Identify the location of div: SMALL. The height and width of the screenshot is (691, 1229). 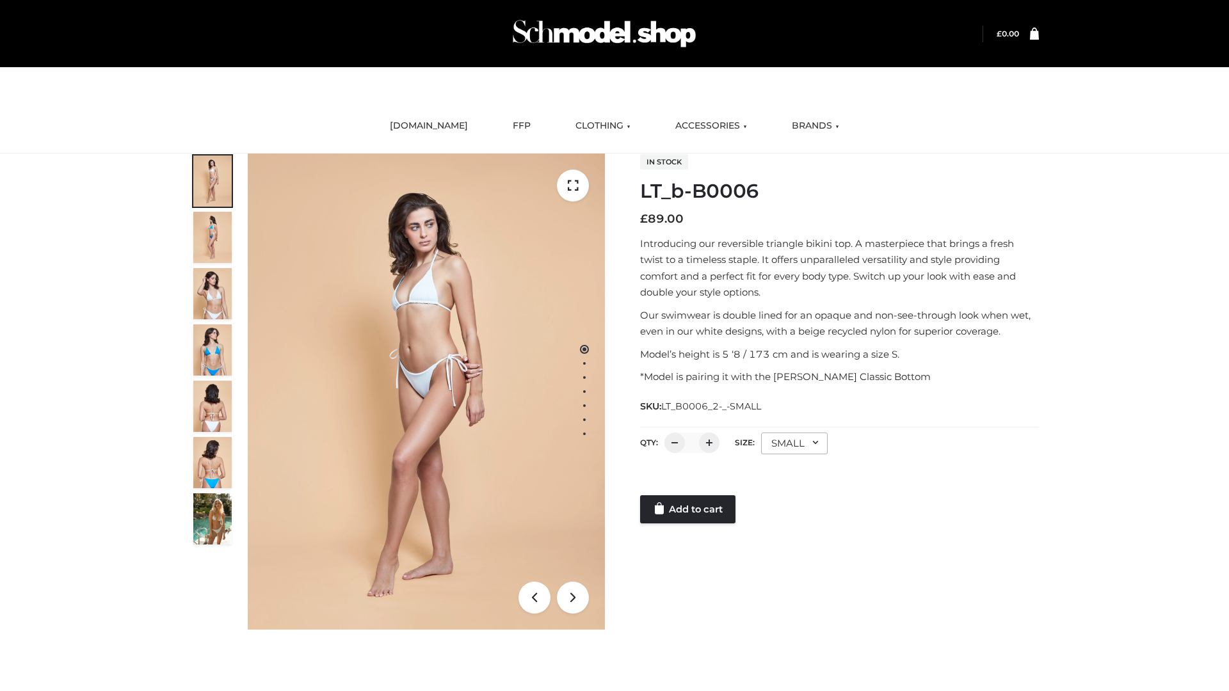
(795, 444).